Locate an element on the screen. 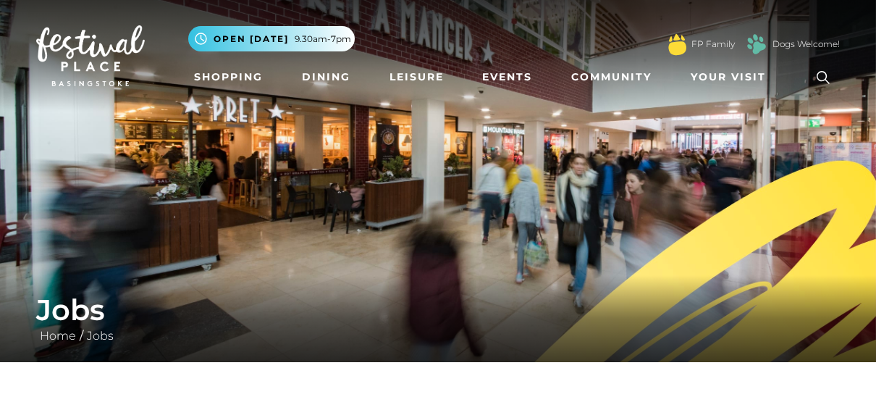  a: Dining is located at coordinates (326, 77).